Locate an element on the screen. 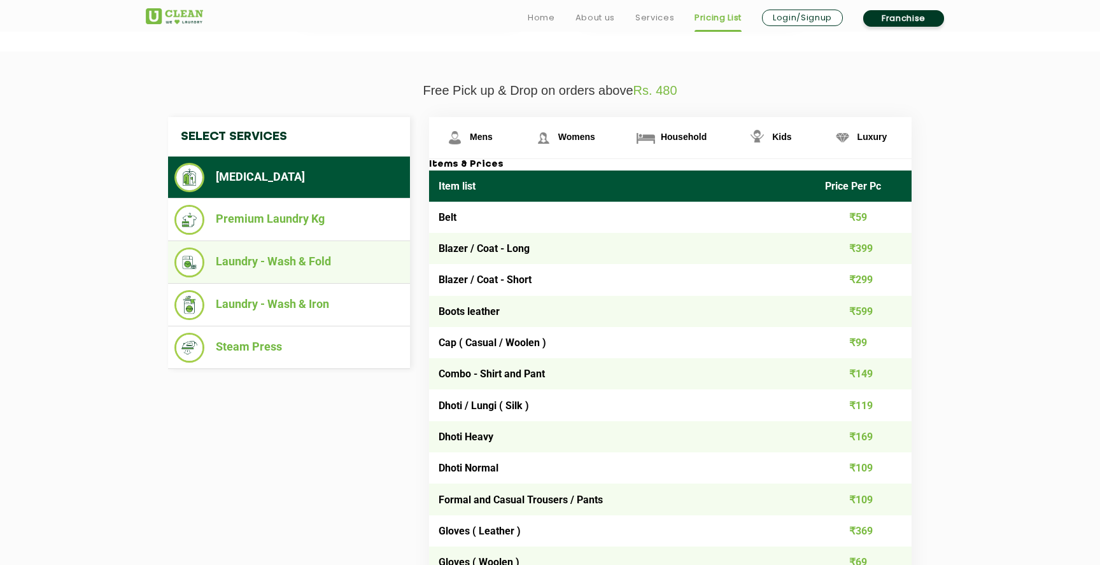 The image size is (1100, 565). h3: Items & Prices is located at coordinates (670, 165).